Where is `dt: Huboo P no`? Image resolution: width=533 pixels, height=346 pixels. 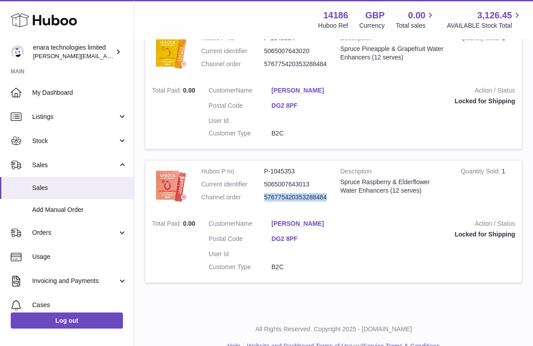
dt: Huboo P no is located at coordinates (233, 171).